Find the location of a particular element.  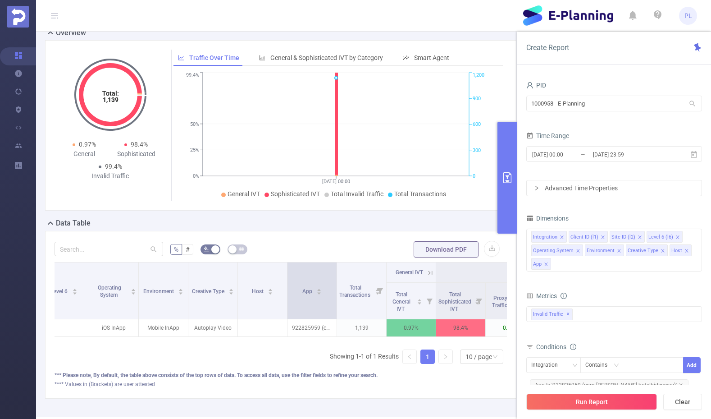

span: General & Sophisticated IVT by Category is located at coordinates (327, 58).